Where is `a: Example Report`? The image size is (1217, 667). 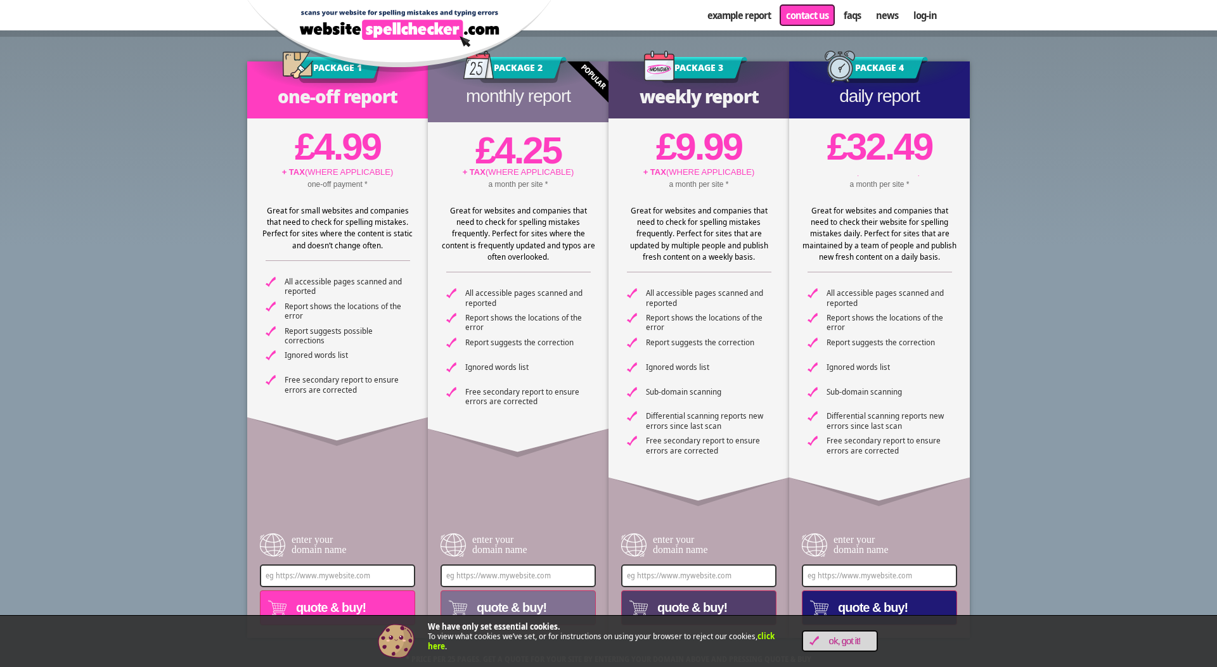
a: Example Report is located at coordinates (739, 15).